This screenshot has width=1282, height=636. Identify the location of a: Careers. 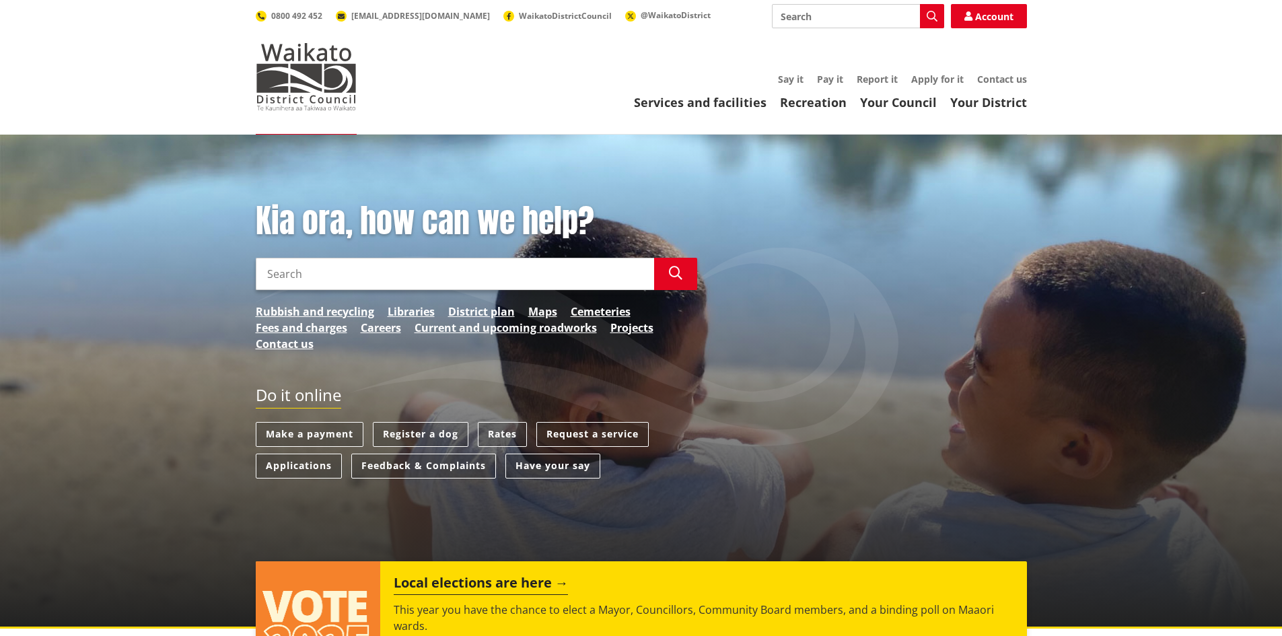
(381, 328).